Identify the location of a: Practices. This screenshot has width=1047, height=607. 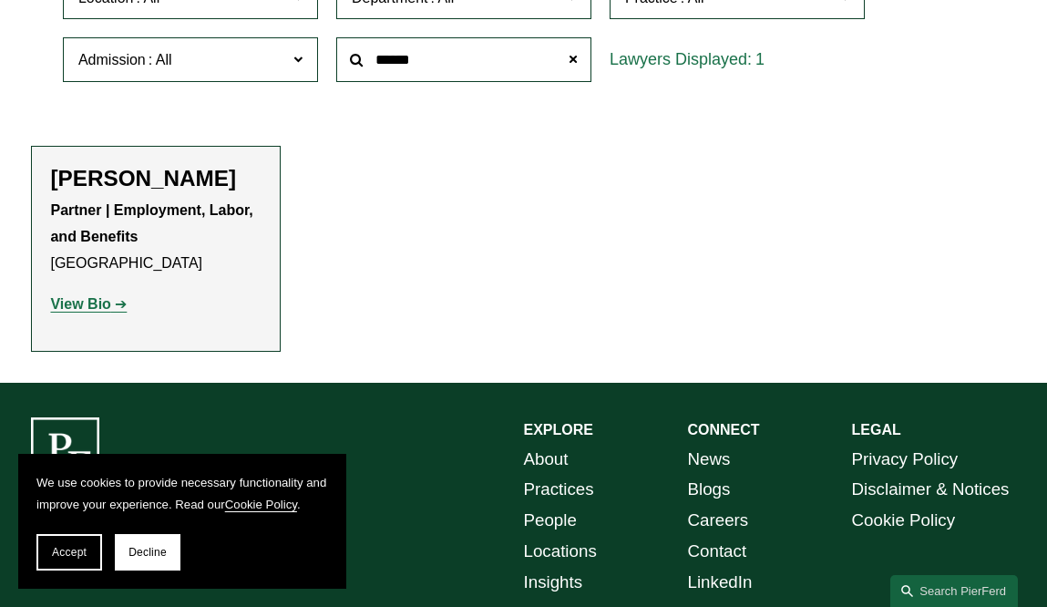
(559, 489).